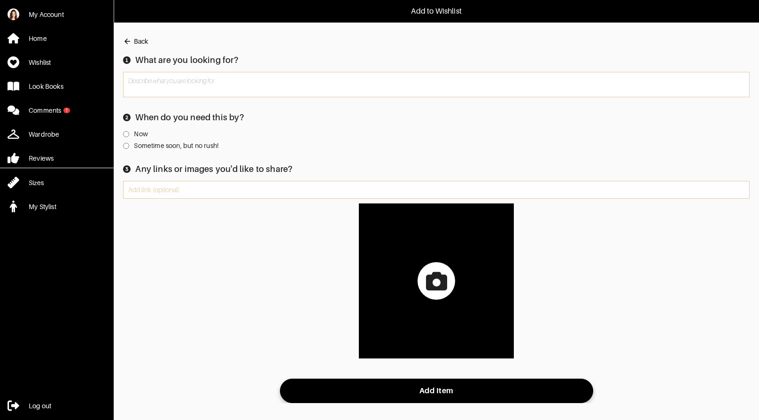  What do you see at coordinates (46, 86) in the screenshot?
I see `div: Look Books` at bounding box center [46, 86].